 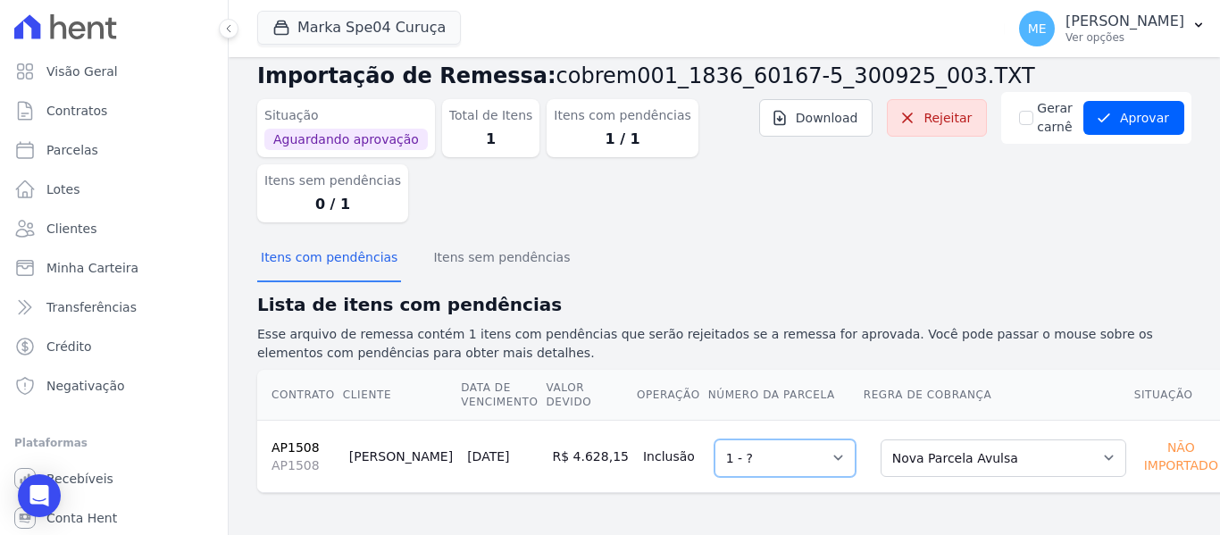 What do you see at coordinates (1125, 38) in the screenshot?
I see `p: Ver opções` at bounding box center [1125, 38].